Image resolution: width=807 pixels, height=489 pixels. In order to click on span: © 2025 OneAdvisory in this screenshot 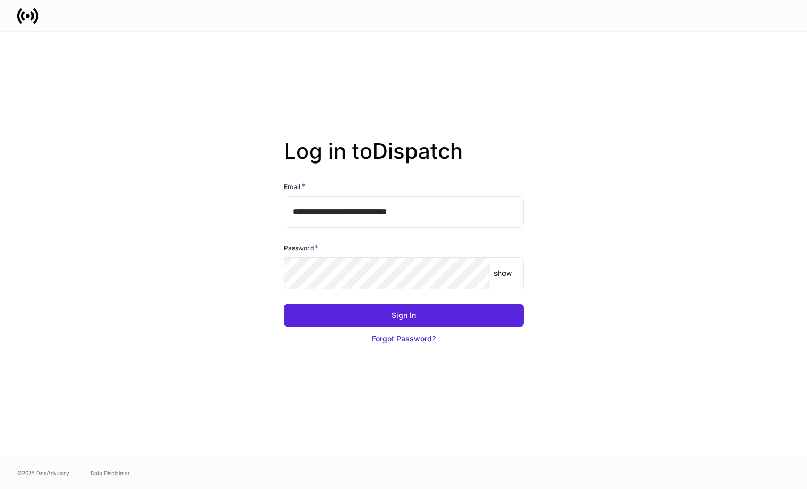, I will do `click(43, 473)`.